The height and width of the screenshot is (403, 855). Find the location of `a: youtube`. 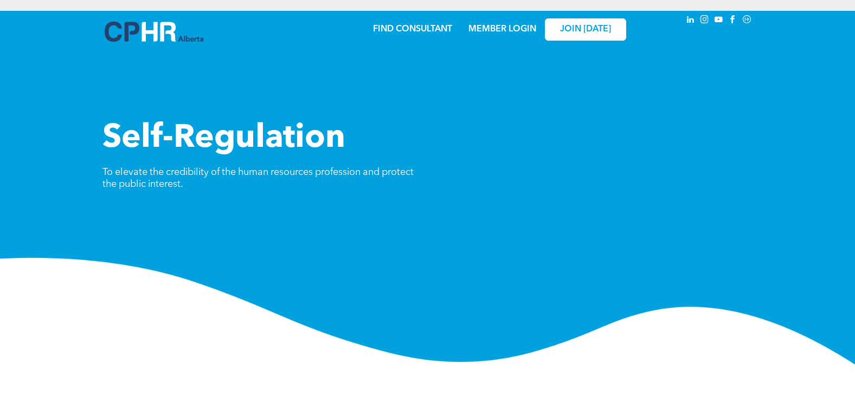

a: youtube is located at coordinates (719, 21).